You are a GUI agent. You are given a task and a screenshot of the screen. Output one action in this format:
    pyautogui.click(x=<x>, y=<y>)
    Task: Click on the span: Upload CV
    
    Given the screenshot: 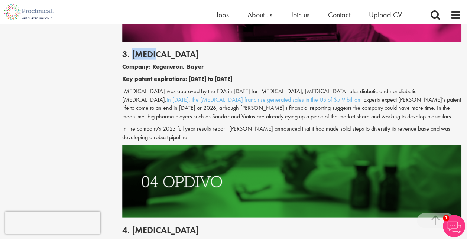 What is the action you would take?
    pyautogui.click(x=386, y=15)
    